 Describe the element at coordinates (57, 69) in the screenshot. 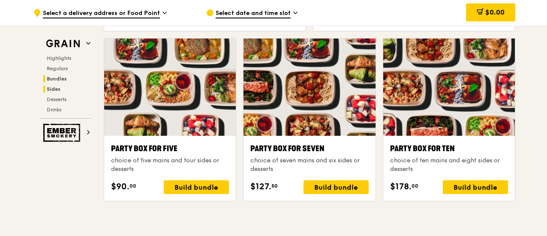

I see `span: Regulars` at that location.